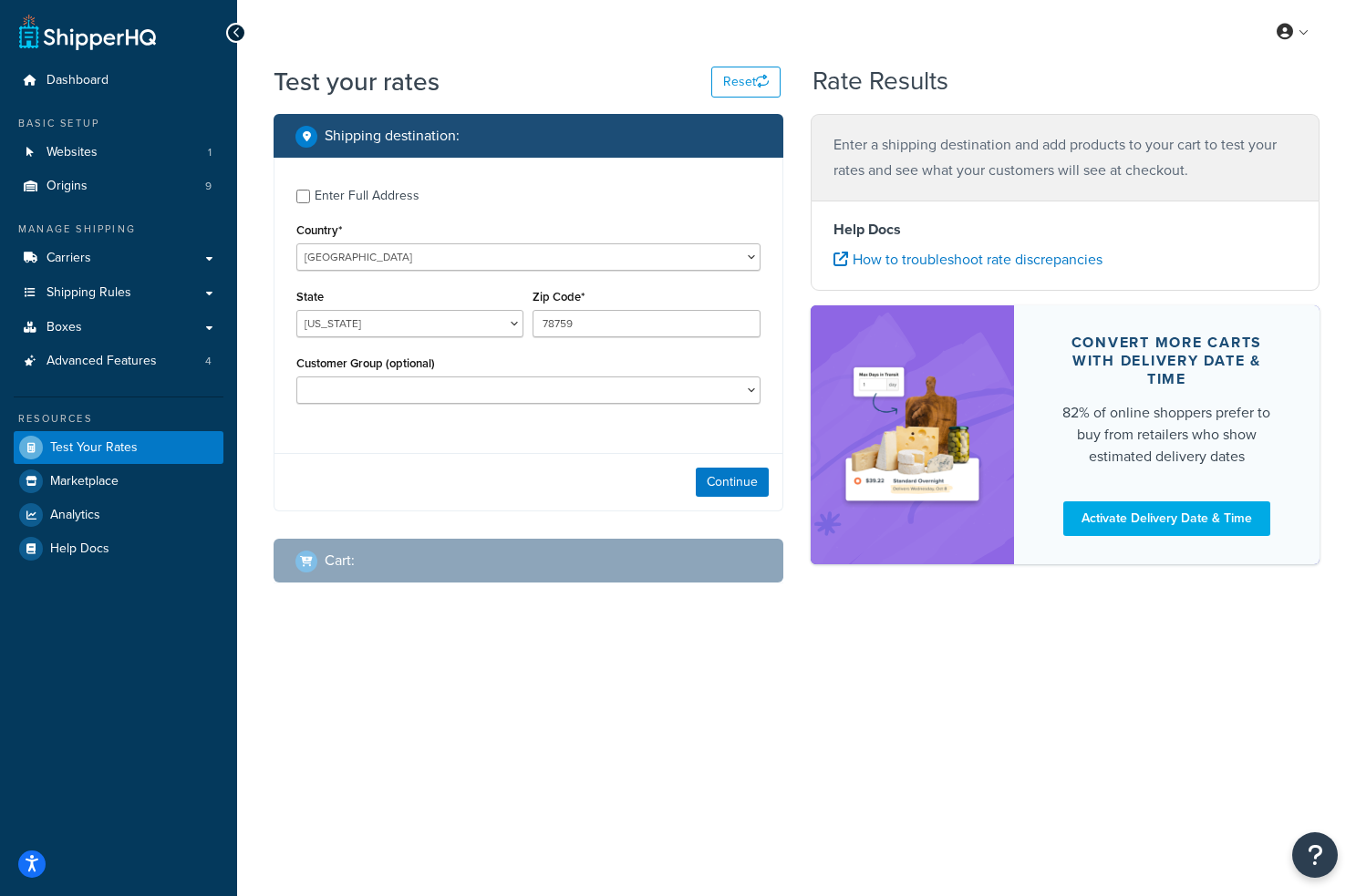 Image resolution: width=1356 pixels, height=896 pixels. What do you see at coordinates (356, 81) in the screenshot?
I see `h1: Test your rates` at bounding box center [356, 81].